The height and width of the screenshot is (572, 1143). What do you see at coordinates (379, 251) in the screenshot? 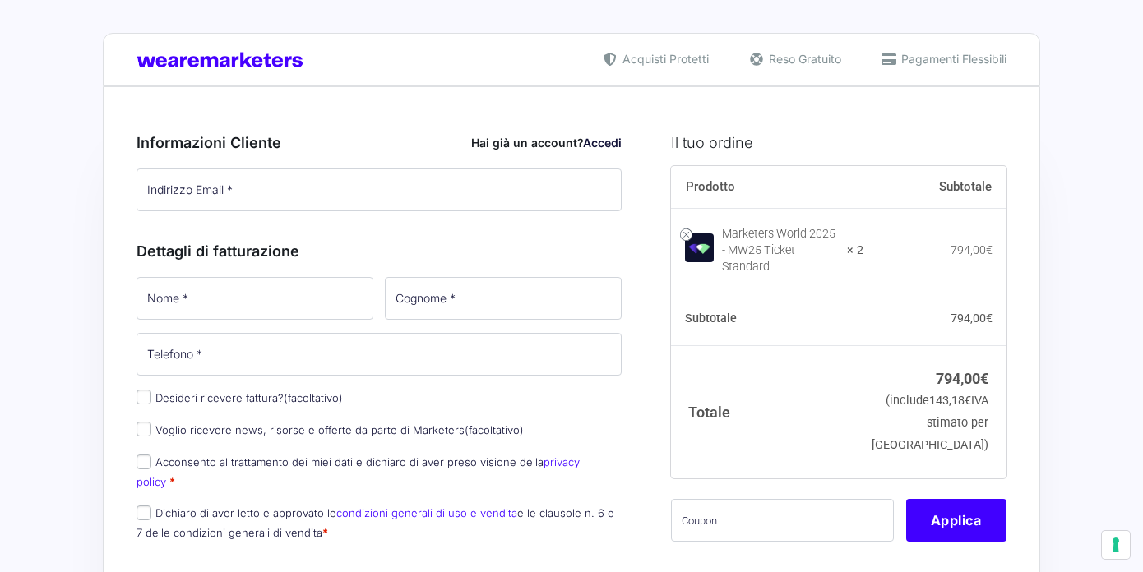
I see `h3: Dettagli di fatturazione` at bounding box center [379, 251].